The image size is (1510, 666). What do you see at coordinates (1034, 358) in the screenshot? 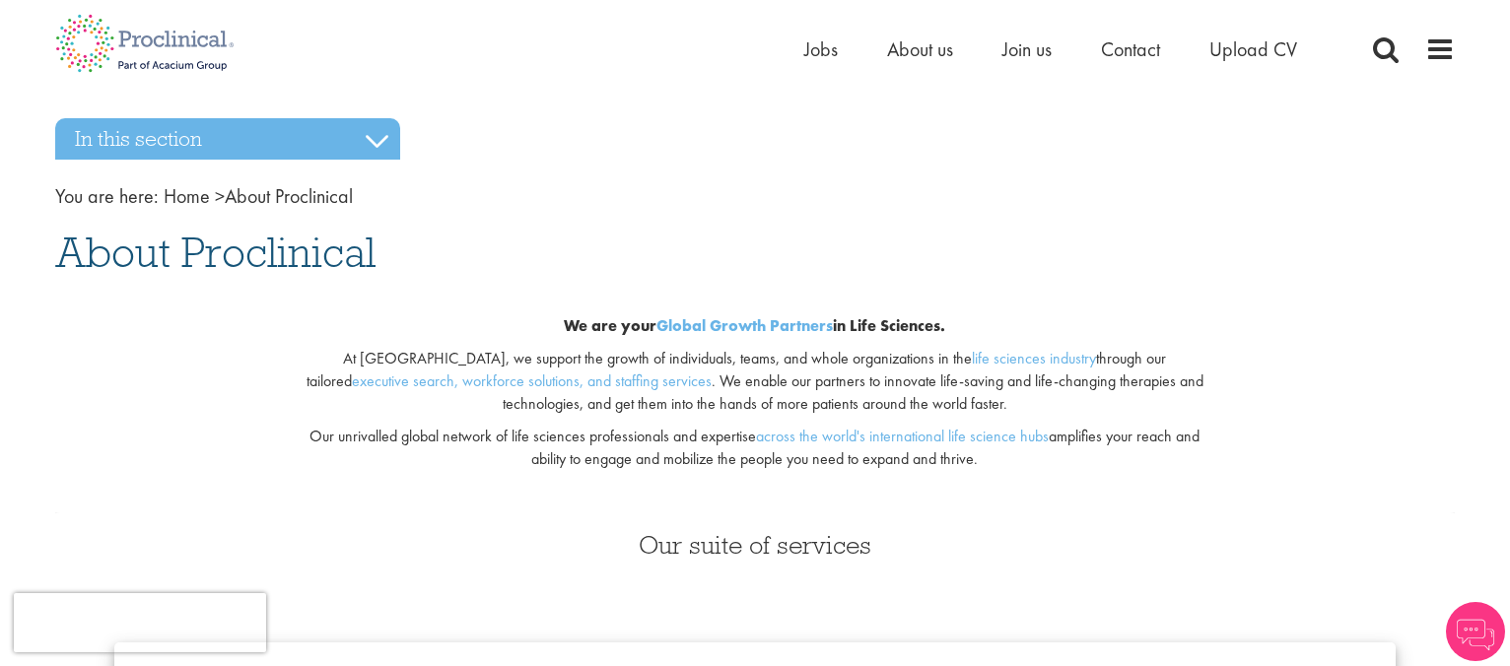
I see `a: life sciences industry` at bounding box center [1034, 358].